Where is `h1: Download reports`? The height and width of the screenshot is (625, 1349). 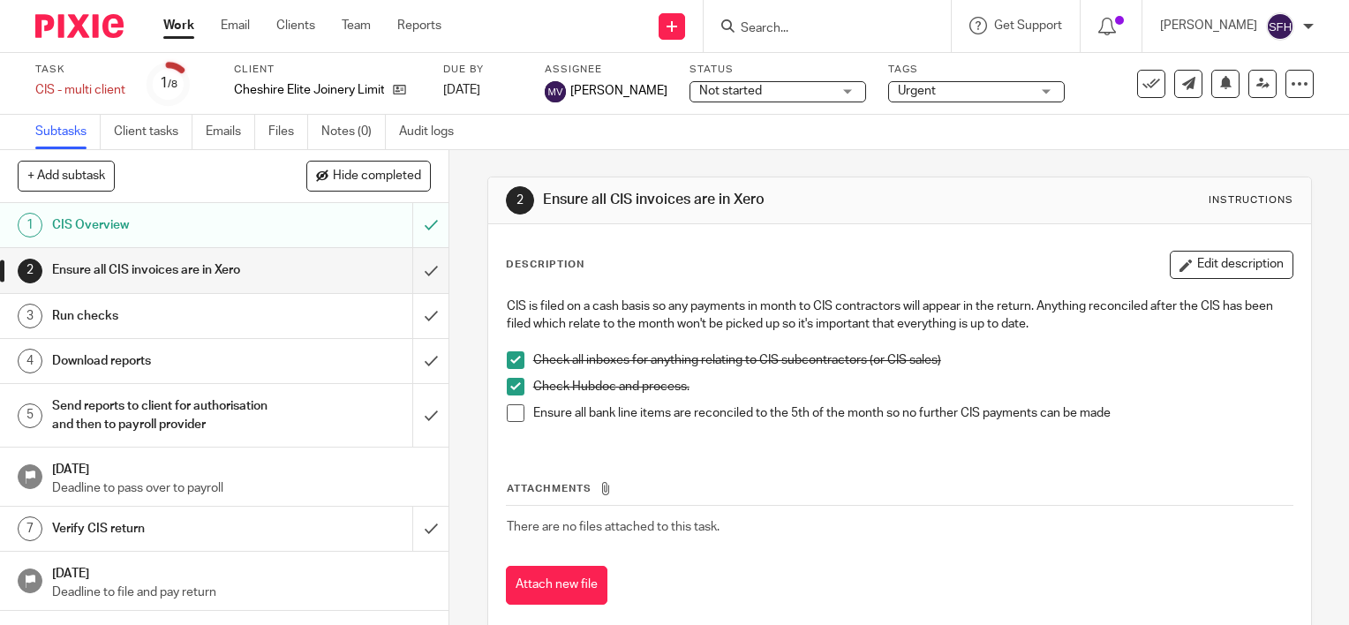
h1: Download reports is located at coordinates (166, 361).